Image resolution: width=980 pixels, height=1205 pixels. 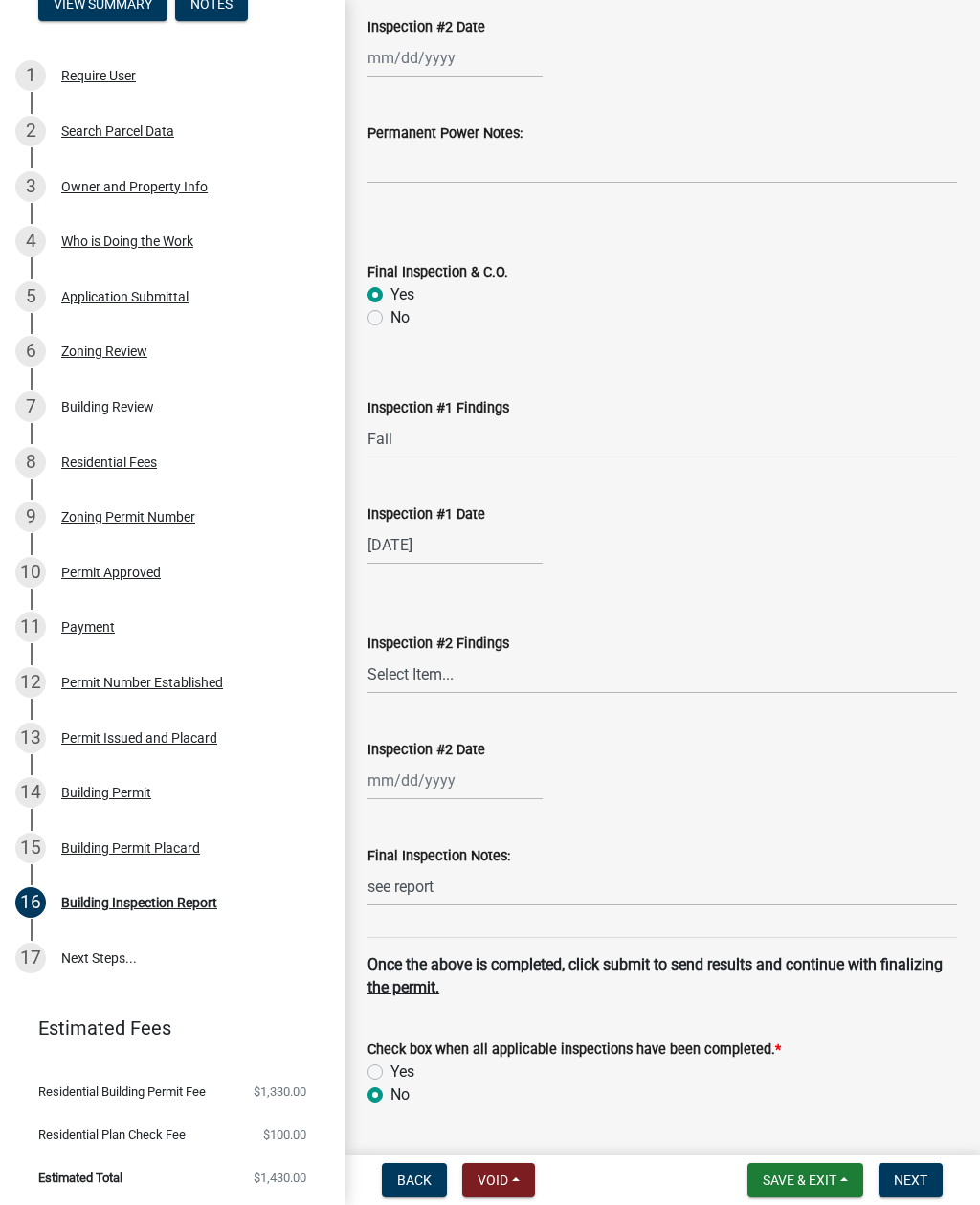 What do you see at coordinates (280, 1178) in the screenshot?
I see `span: $1,430.00` at bounding box center [280, 1178].